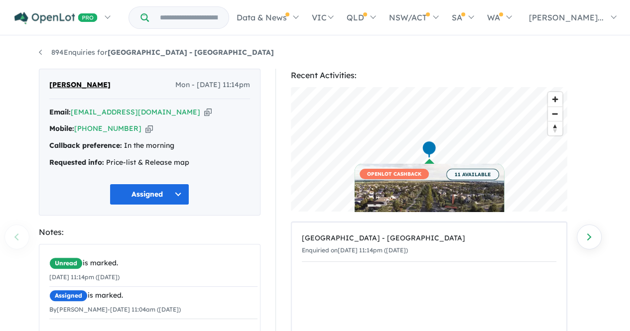 Image resolution: width=630 pixels, height=331 pixels. Describe the element at coordinates (150, 163) in the screenshot. I see `div: Price-list & Release map` at that location.